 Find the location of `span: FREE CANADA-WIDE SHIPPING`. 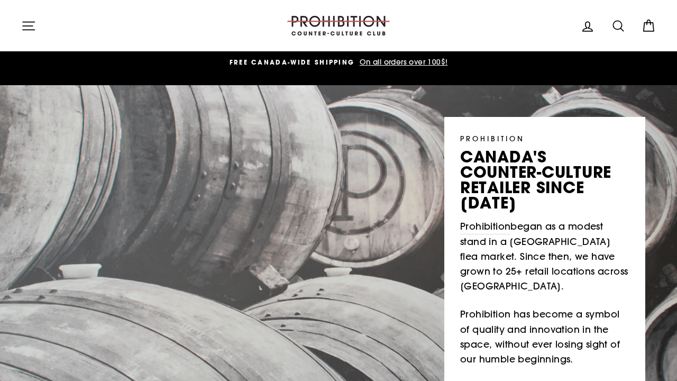

span: FREE CANADA-WIDE SHIPPING is located at coordinates (292, 62).